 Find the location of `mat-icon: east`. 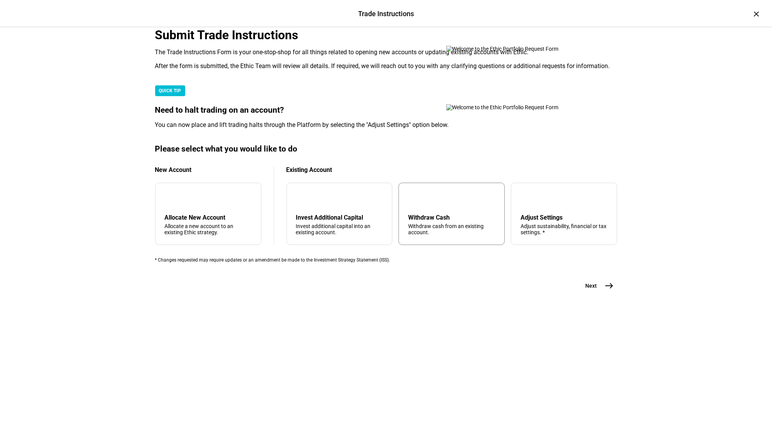

mat-icon: east is located at coordinates (609, 286).